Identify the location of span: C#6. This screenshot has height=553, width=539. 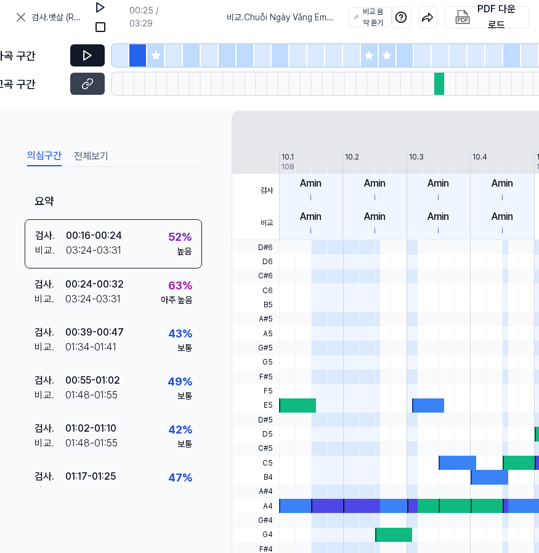
(255, 276).